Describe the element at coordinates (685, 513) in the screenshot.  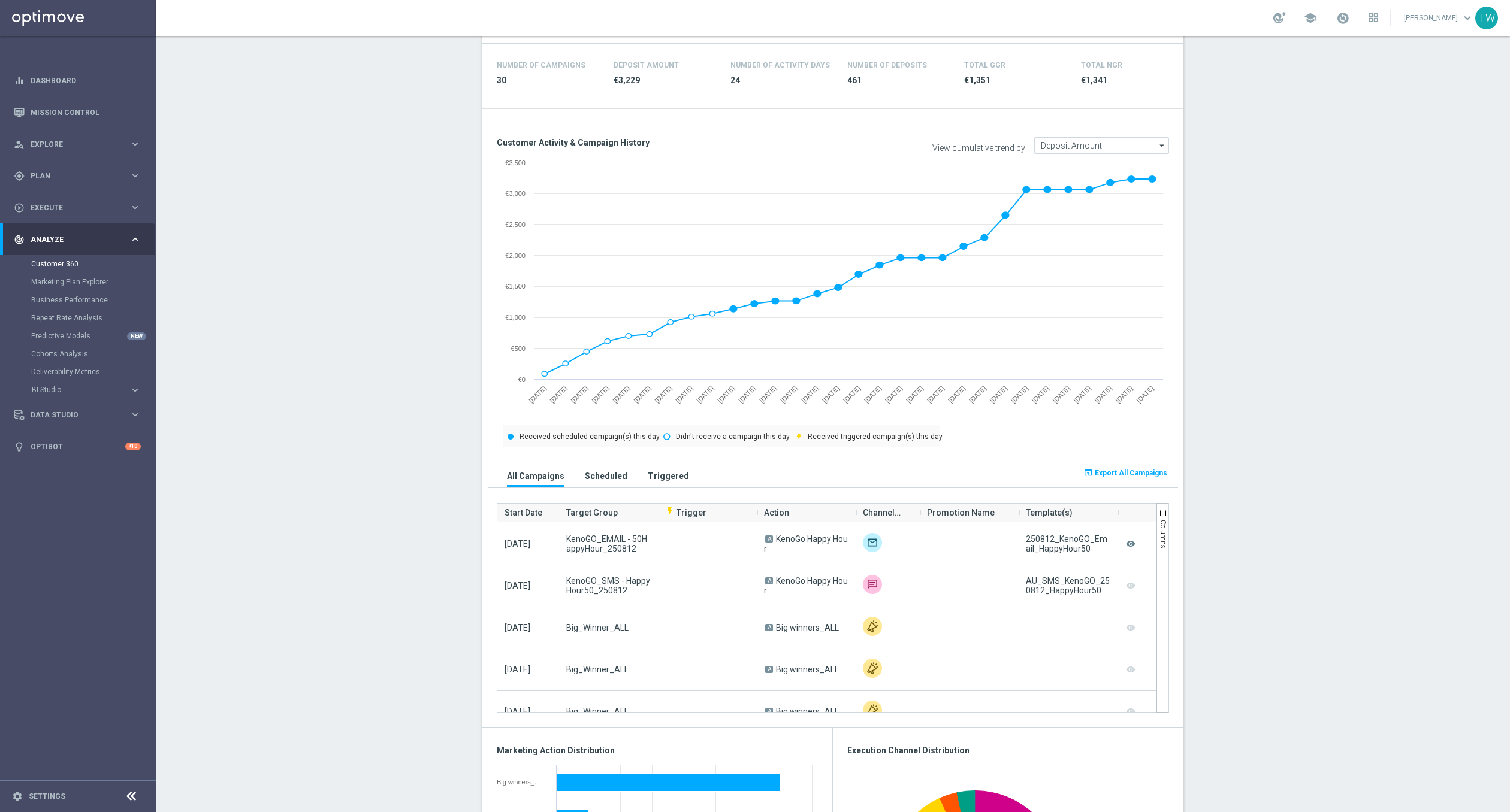
I see `span: Trigger` at that location.